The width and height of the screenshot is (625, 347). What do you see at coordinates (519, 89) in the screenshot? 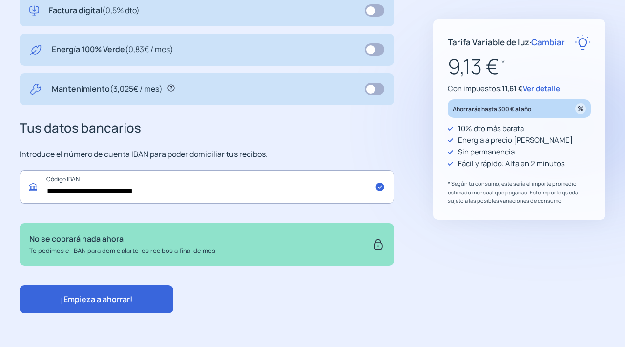
I see `p: Con impuestos:` at bounding box center [519, 89].